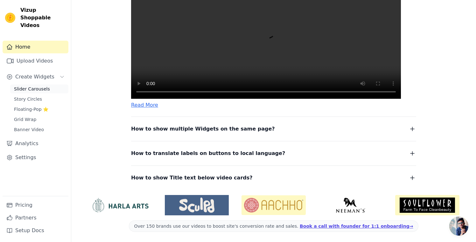  Describe the element at coordinates (28, 99) in the screenshot. I see `span: Story Circles` at that location.